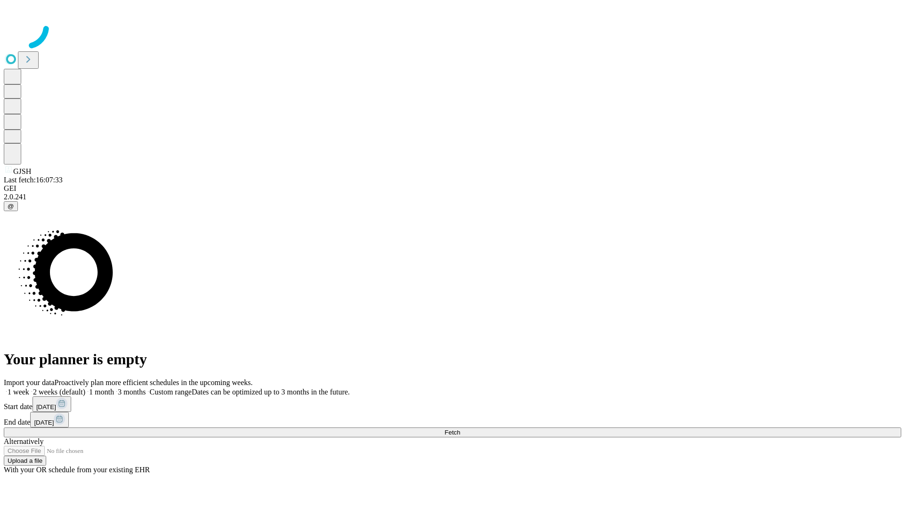 The width and height of the screenshot is (905, 509). I want to click on span: Proactively plan more efficient schedules in the upcoming weeks., so click(154, 382).